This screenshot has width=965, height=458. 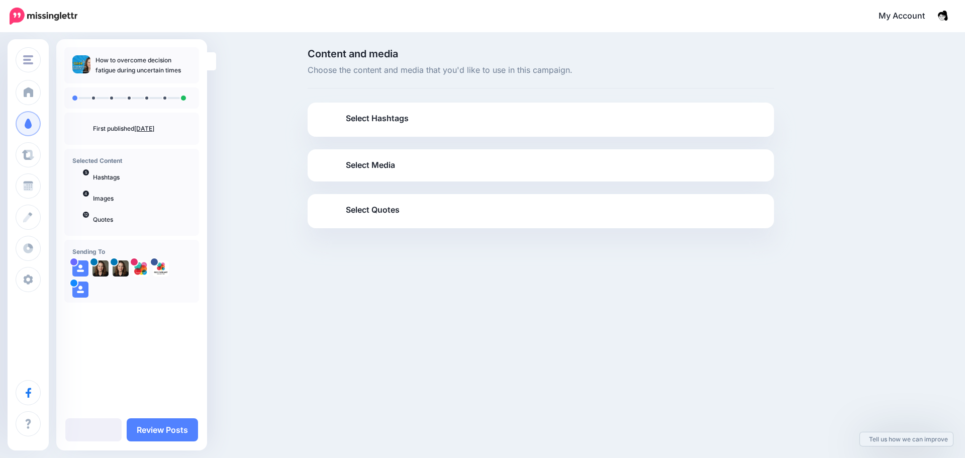 I want to click on span: Select Hashtags, so click(x=377, y=118).